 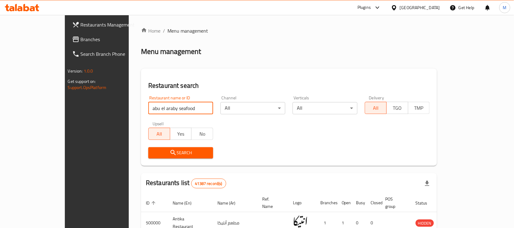 What do you see at coordinates (344, 203) in the screenshot?
I see `th: Open` at bounding box center [344, 203].